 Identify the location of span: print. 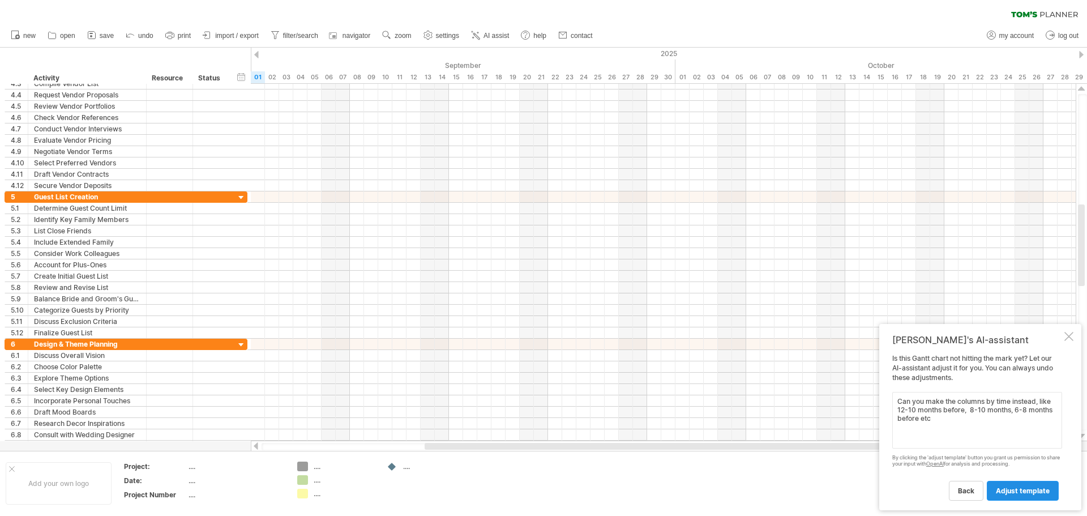
(184, 36).